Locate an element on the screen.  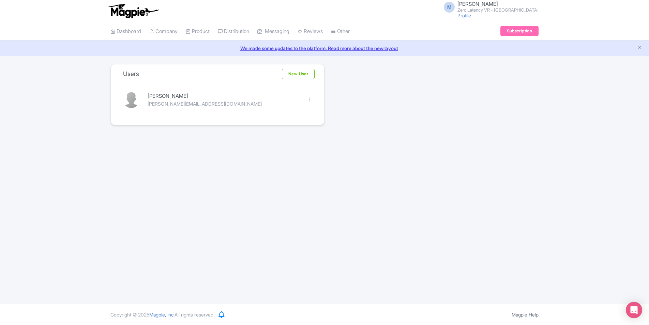
img: logo-ab69f6fb50320c5b225c76a69d11143b.png is located at coordinates (133, 11).